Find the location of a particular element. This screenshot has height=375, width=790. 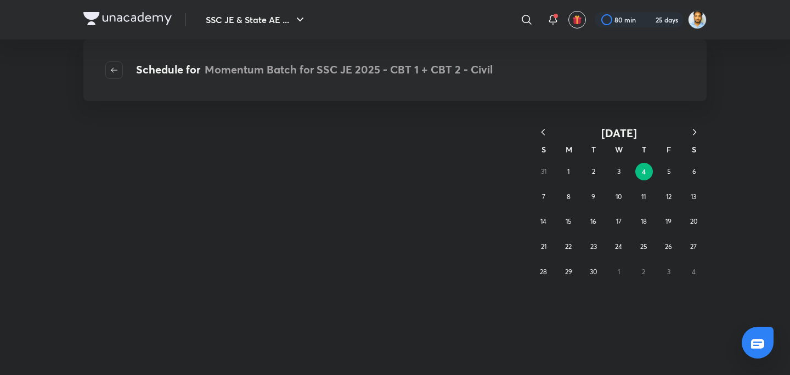

abbr: September 11, 2025 is located at coordinates (643, 196).